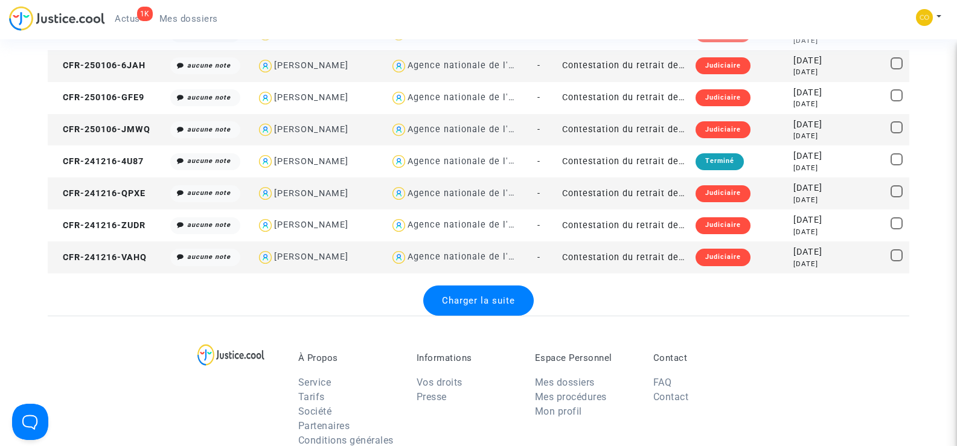  Describe the element at coordinates (99, 257) in the screenshot. I see `span: CFR-241216-VAHQ` at that location.